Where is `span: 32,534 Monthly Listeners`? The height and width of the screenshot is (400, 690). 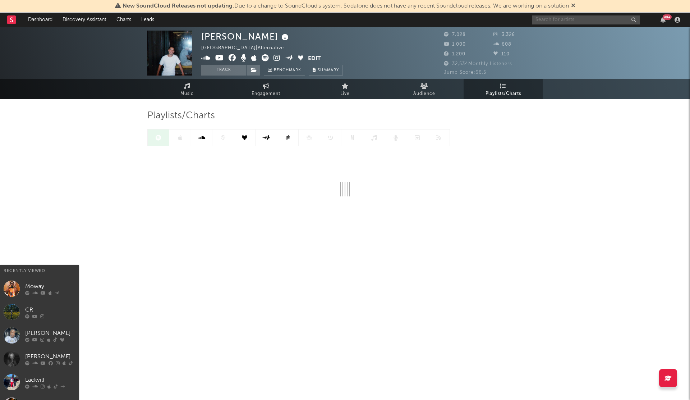 span: 32,534 Monthly Listeners is located at coordinates (478, 64).